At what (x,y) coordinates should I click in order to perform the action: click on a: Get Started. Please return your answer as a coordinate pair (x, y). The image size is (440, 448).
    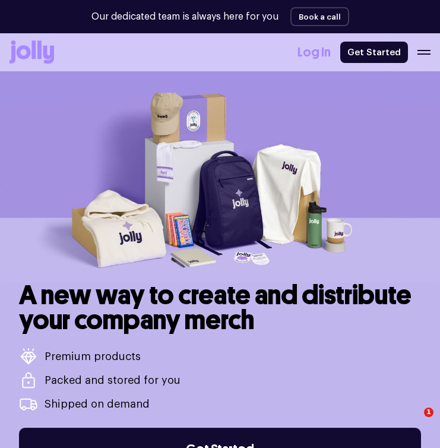
    Looking at the image, I should click on (374, 52).